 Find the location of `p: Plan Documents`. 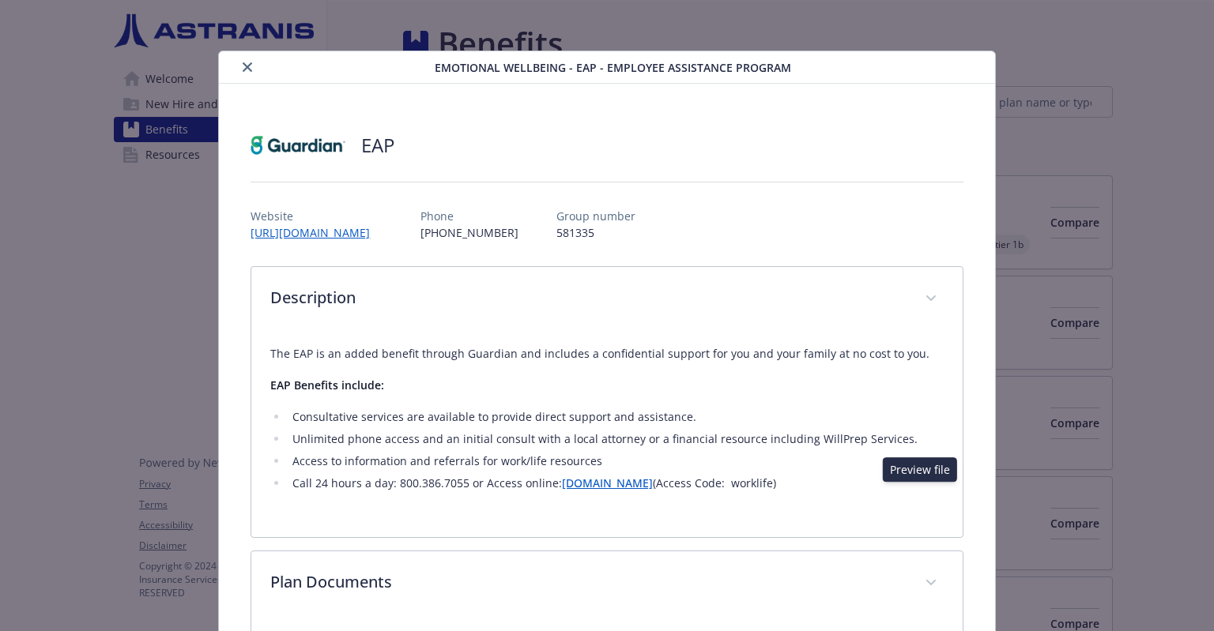

p: Plan Documents is located at coordinates (587, 582).